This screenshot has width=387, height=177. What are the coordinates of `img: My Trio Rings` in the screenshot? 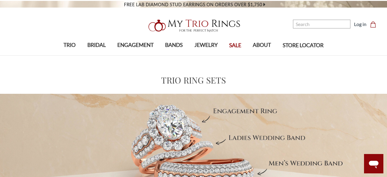 It's located at (194, 26).